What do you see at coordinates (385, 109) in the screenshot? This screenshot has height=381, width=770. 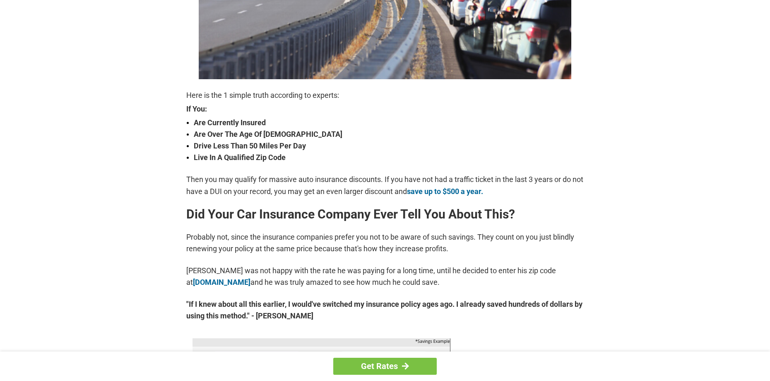 I see `strong: If You:` at bounding box center [385, 109].